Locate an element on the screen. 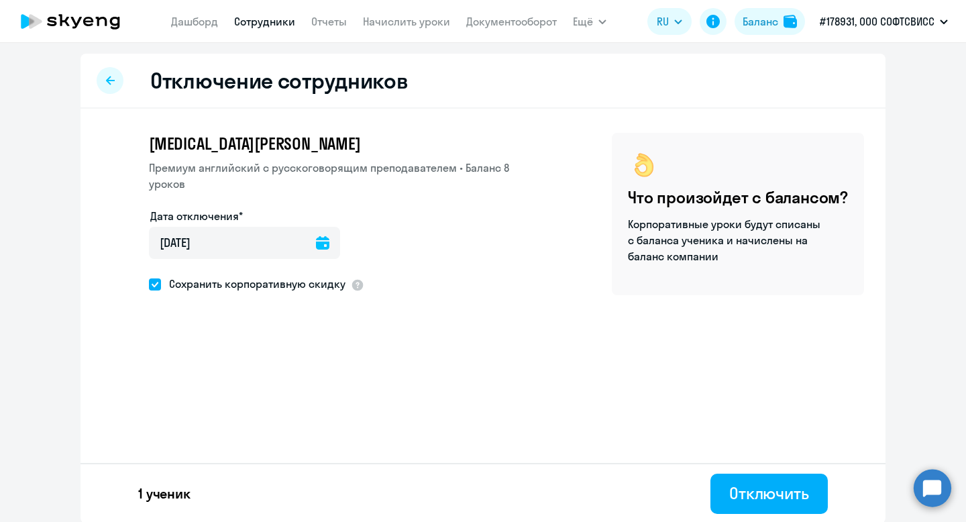 The image size is (966, 522). a: Документооборот is located at coordinates (511, 21).